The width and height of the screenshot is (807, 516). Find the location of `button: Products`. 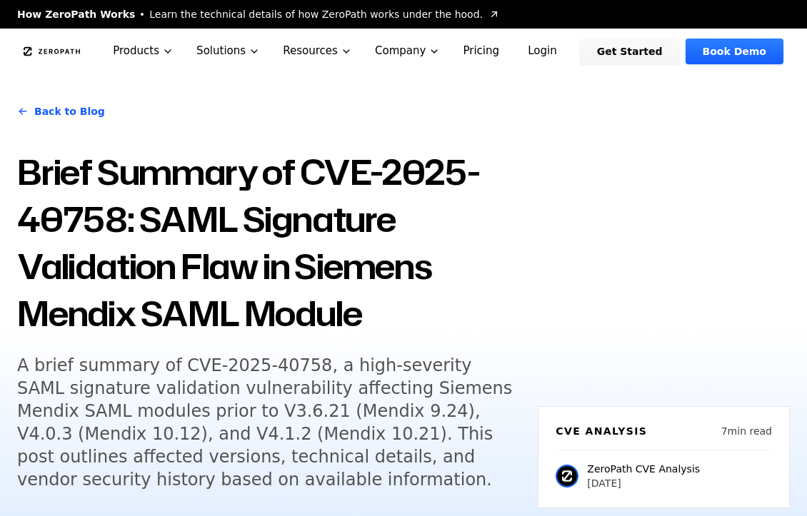

button: Products is located at coordinates (143, 51).